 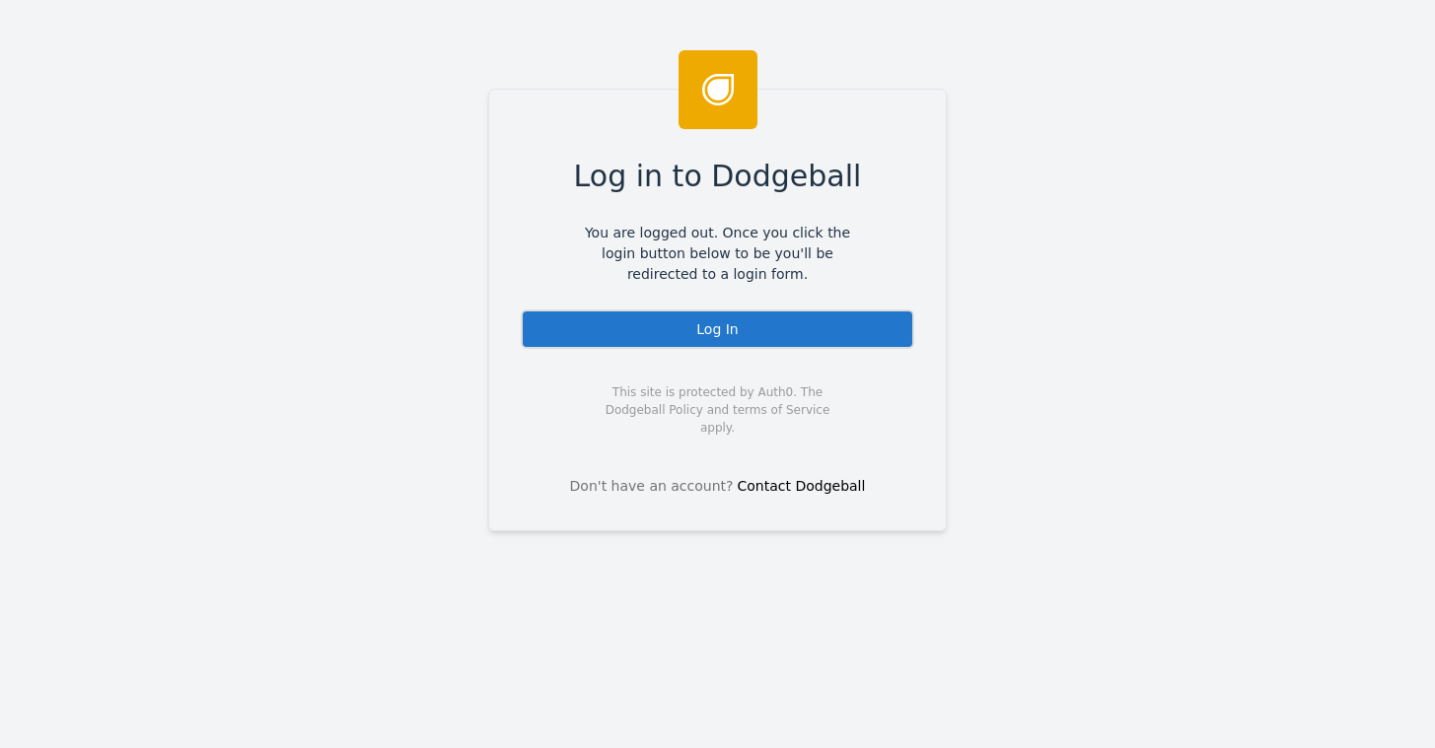 What do you see at coordinates (718, 176) in the screenshot?
I see `span: Log in to Dodgeball` at bounding box center [718, 176].